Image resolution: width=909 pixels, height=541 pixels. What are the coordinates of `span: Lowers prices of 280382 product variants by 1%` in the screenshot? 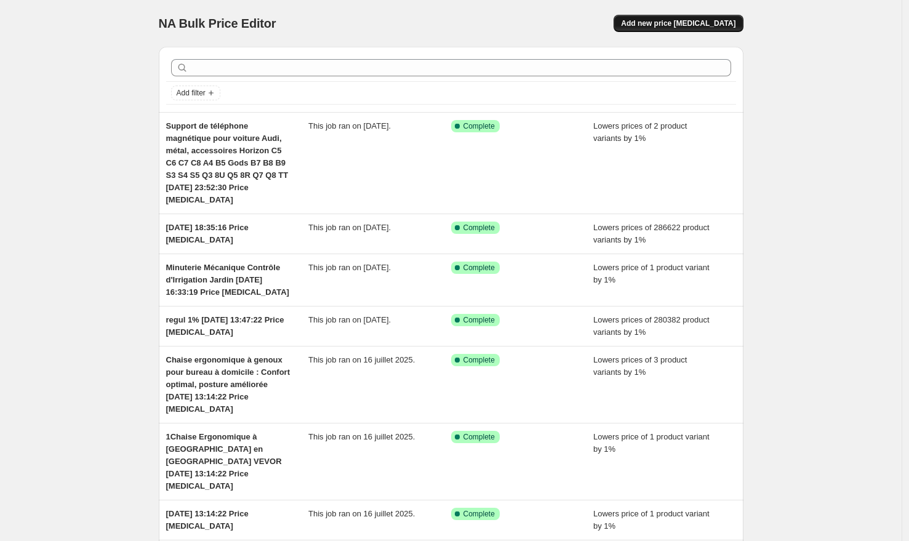 It's located at (651, 325).